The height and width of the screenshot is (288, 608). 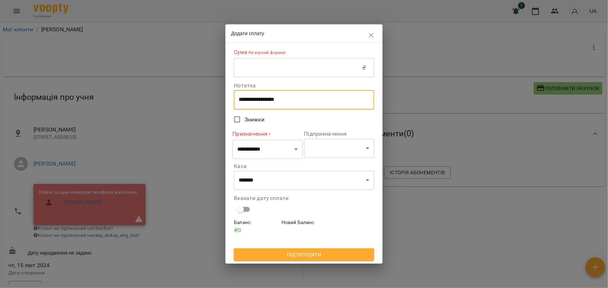 What do you see at coordinates (267, 134) in the screenshot?
I see `label: Призначення` at bounding box center [267, 134].